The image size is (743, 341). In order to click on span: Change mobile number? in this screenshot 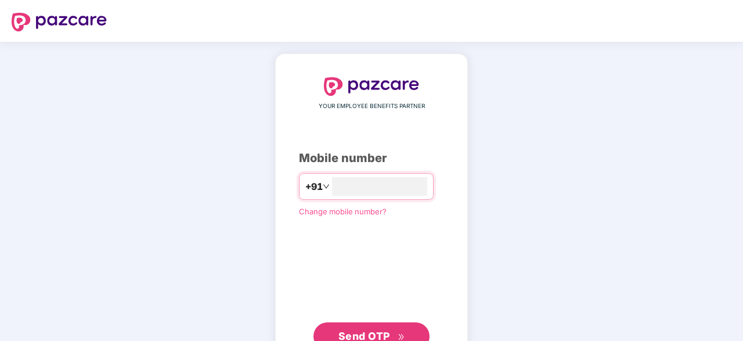, I will do `click(343, 211)`.